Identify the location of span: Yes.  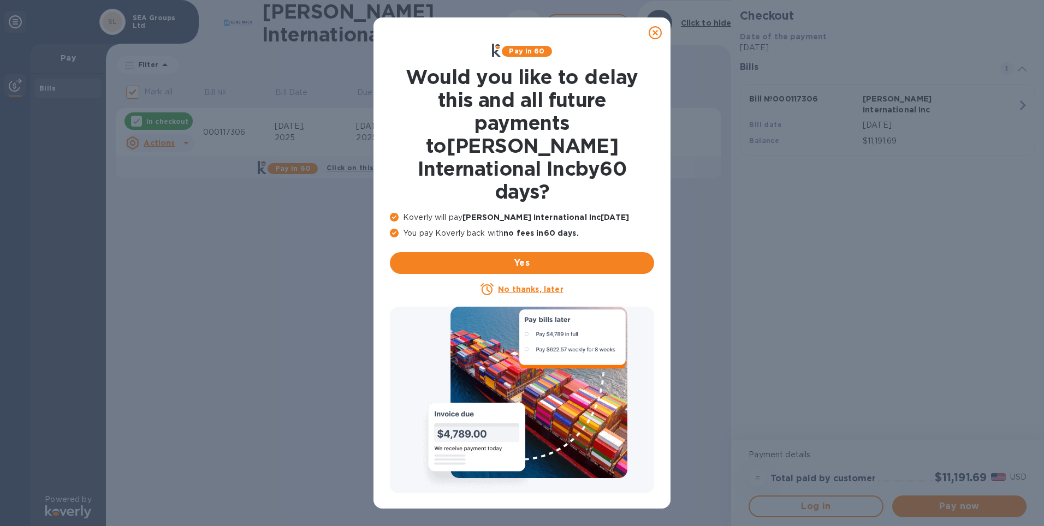
(522, 263).